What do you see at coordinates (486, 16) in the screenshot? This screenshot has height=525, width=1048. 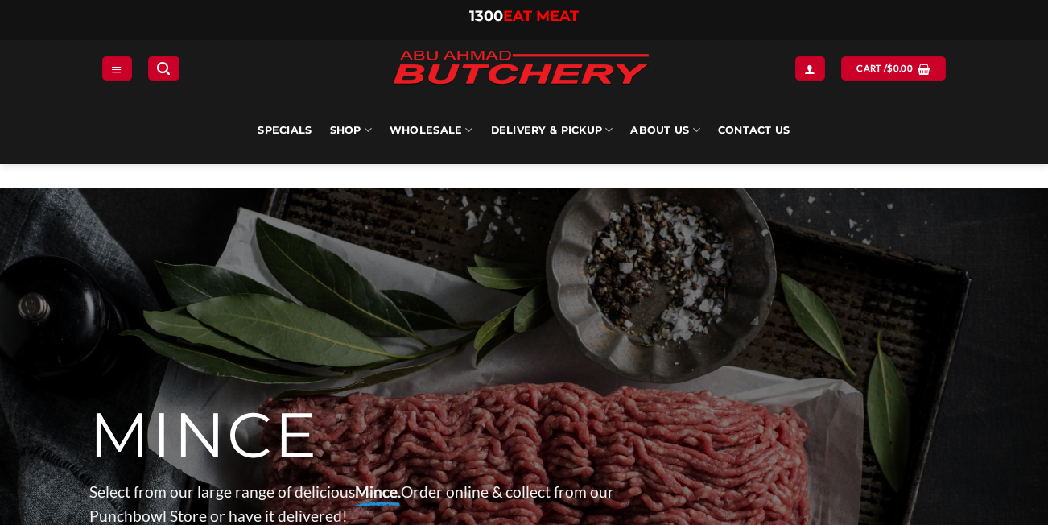 I see `span: 1300` at bounding box center [486, 16].